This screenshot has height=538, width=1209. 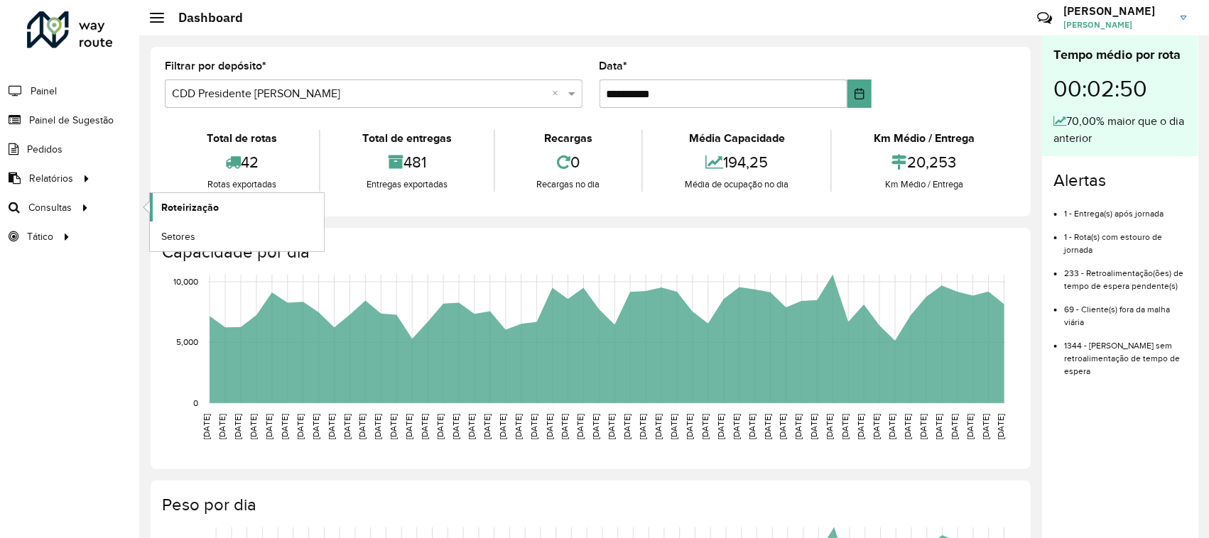 What do you see at coordinates (407, 162) in the screenshot?
I see `div: 481` at bounding box center [407, 162].